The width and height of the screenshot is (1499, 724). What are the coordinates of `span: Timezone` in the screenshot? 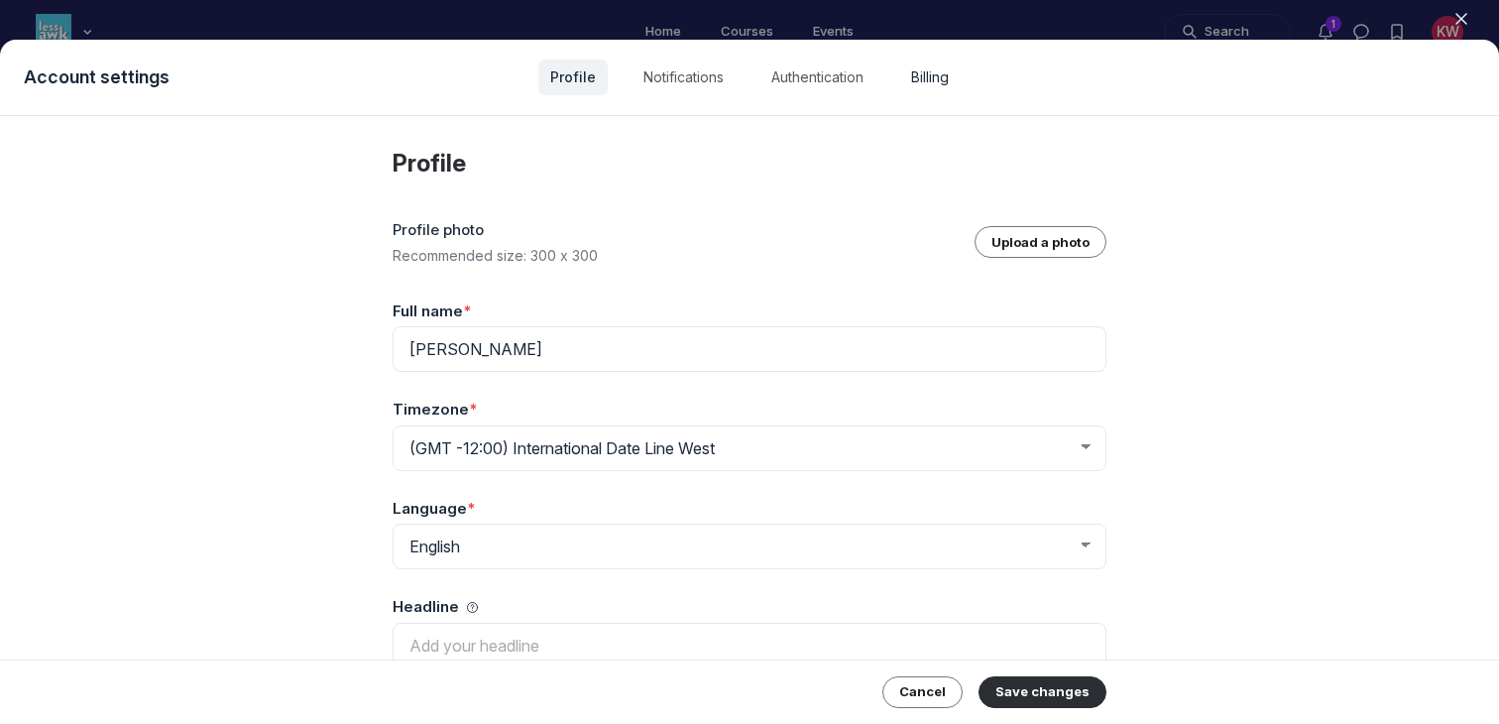 It's located at (434, 410).